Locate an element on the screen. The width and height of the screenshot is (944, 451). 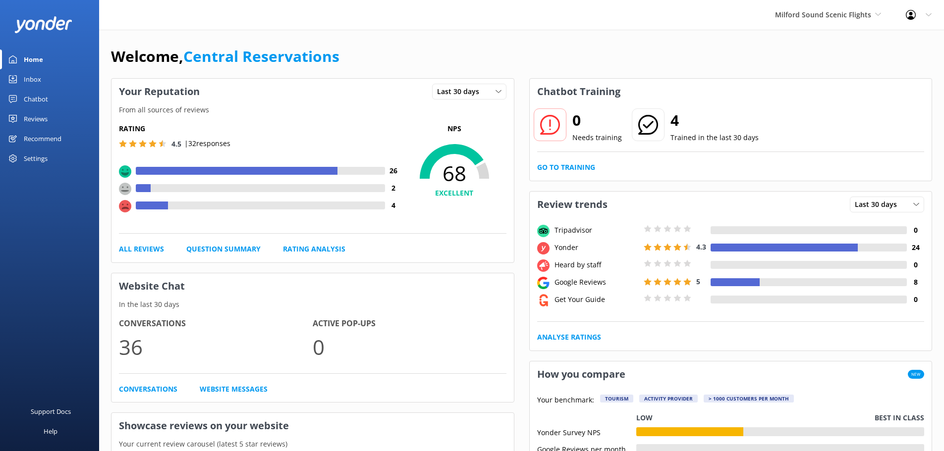
p: 0 is located at coordinates (409, 347).